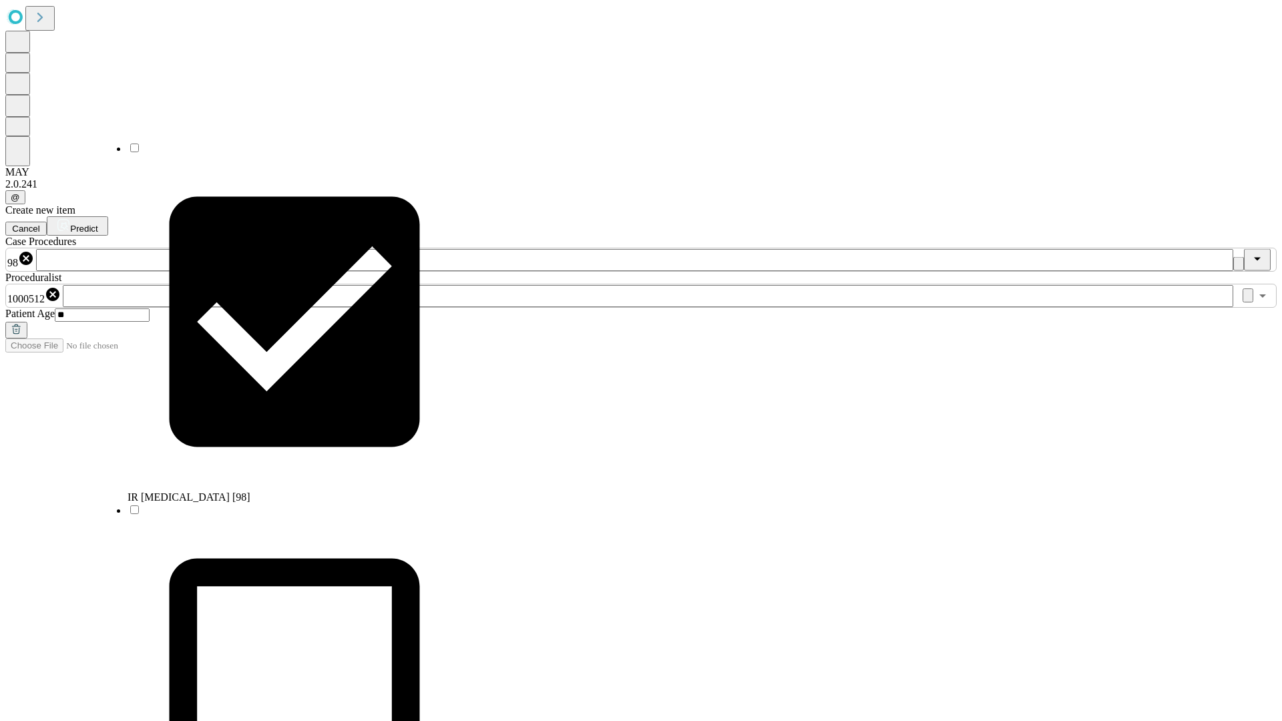 The image size is (1282, 721). I want to click on button: Close, so click(1257, 260).